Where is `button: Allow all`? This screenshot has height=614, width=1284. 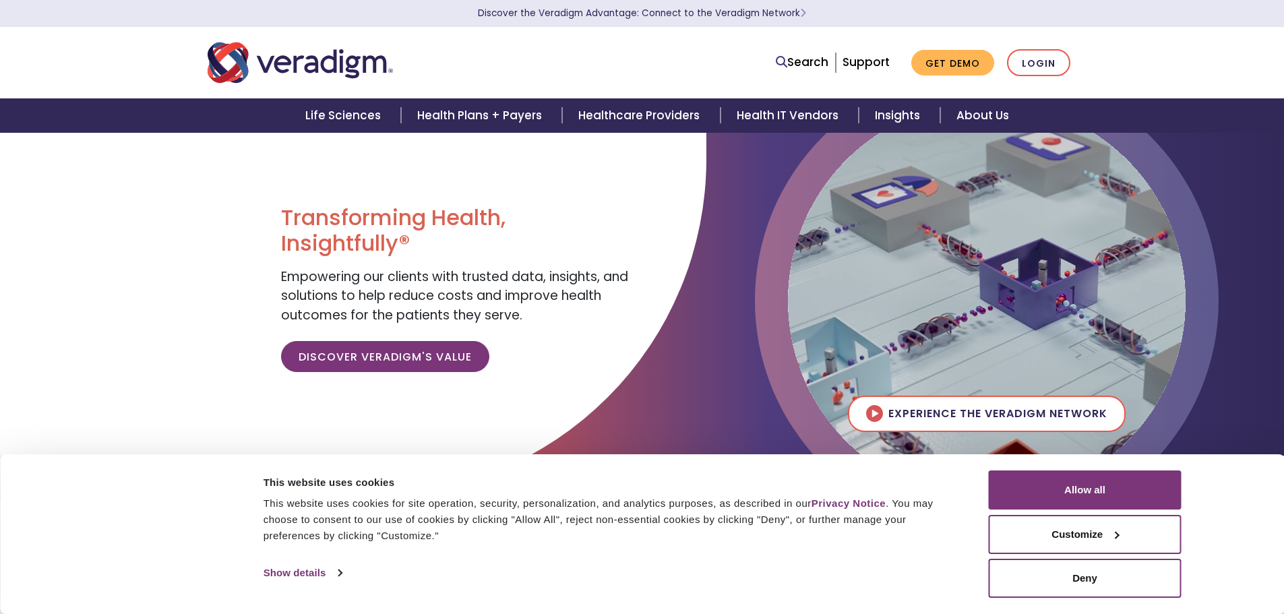 button: Allow all is located at coordinates (1085, 490).